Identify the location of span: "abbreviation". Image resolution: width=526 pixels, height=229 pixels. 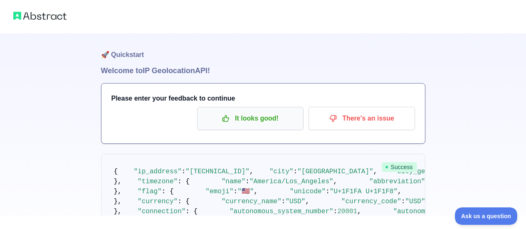
(397, 182).